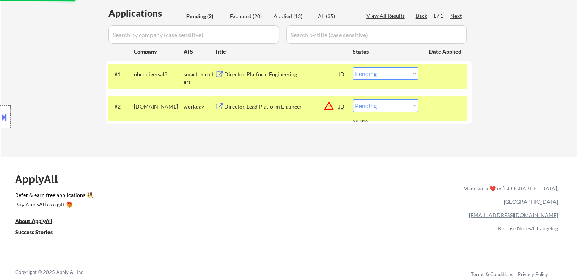 The width and height of the screenshot is (577, 277). Describe the element at coordinates (387, 16) in the screenshot. I see `div: View All Results` at that location.